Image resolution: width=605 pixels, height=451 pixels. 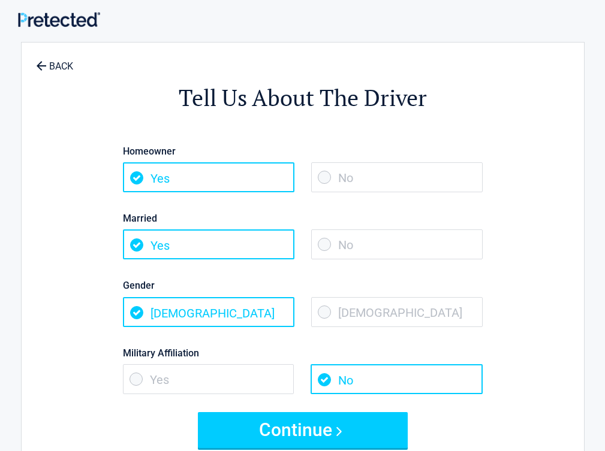 What do you see at coordinates (55, 61) in the screenshot?
I see `a: BACK` at bounding box center [55, 61].